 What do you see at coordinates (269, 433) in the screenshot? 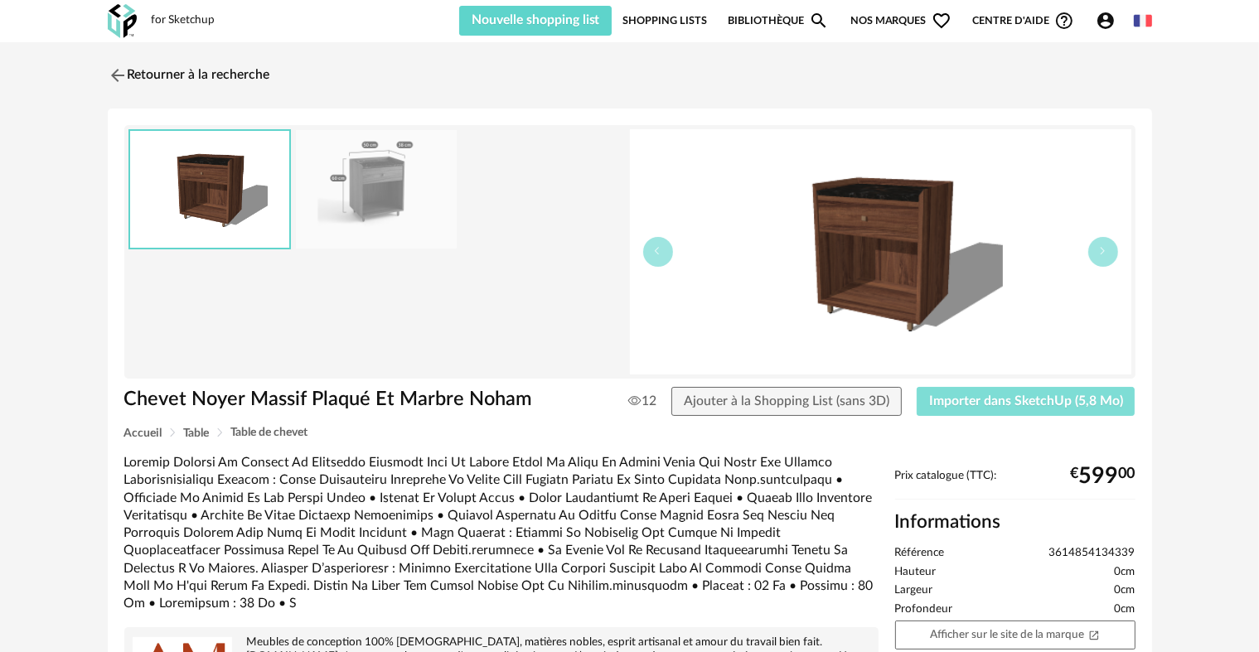
I see `span: Table de chevet` at bounding box center [269, 433].